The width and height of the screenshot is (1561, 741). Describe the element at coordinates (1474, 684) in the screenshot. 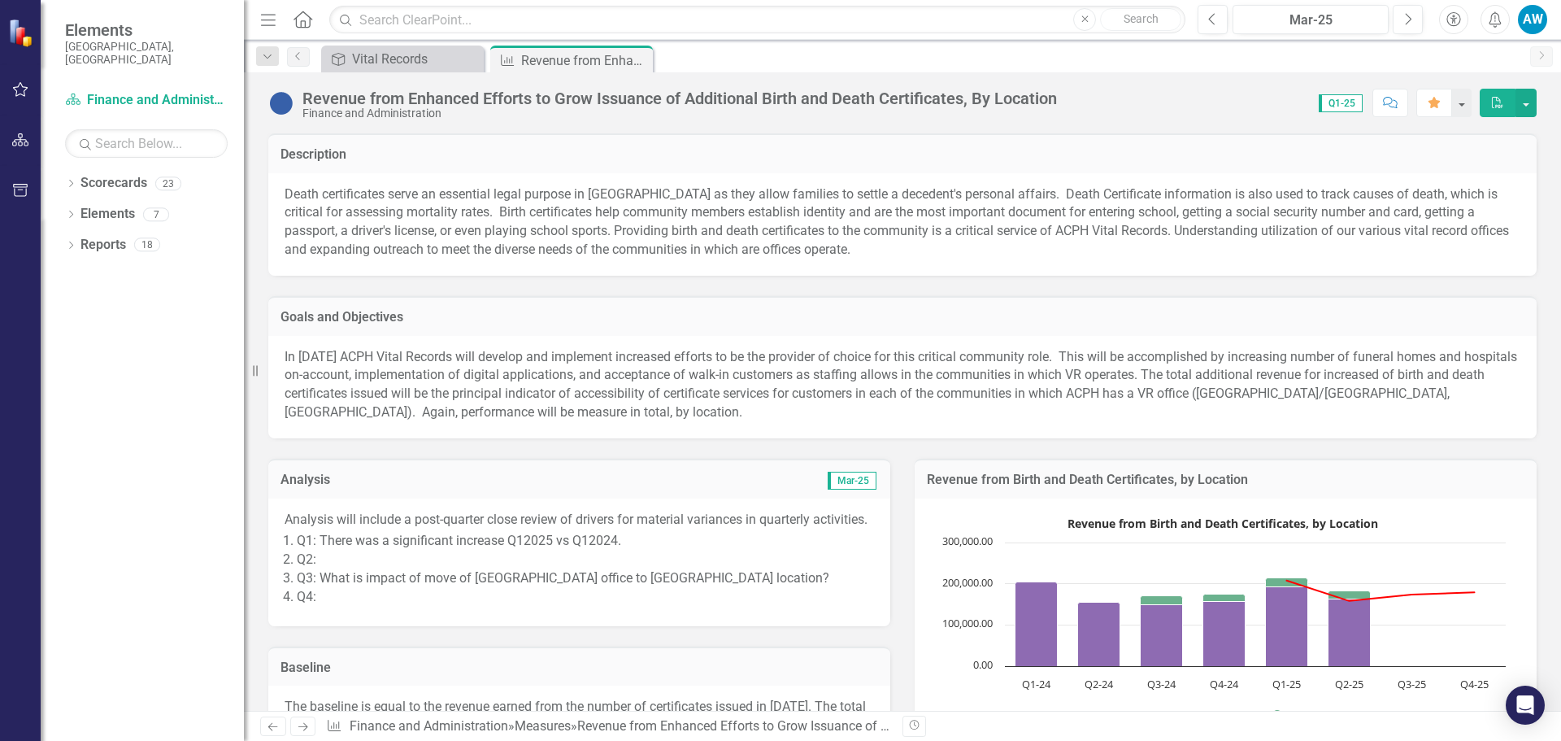

I see `text: Q4-25` at that location.